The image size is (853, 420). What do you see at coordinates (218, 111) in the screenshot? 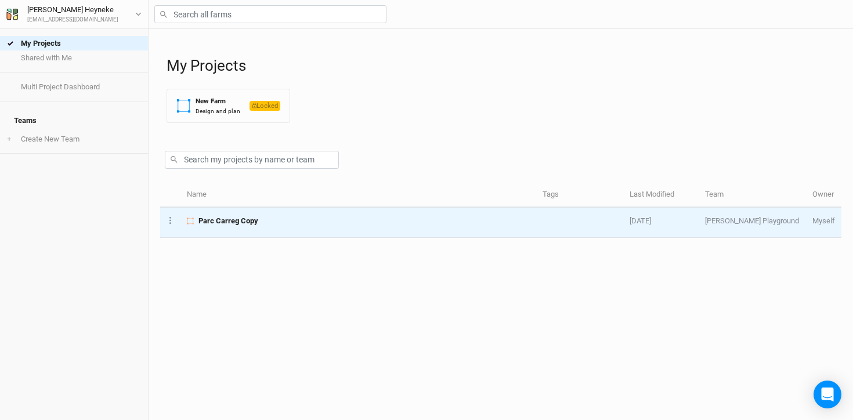
I see `div: Design and plan` at bounding box center [218, 111].